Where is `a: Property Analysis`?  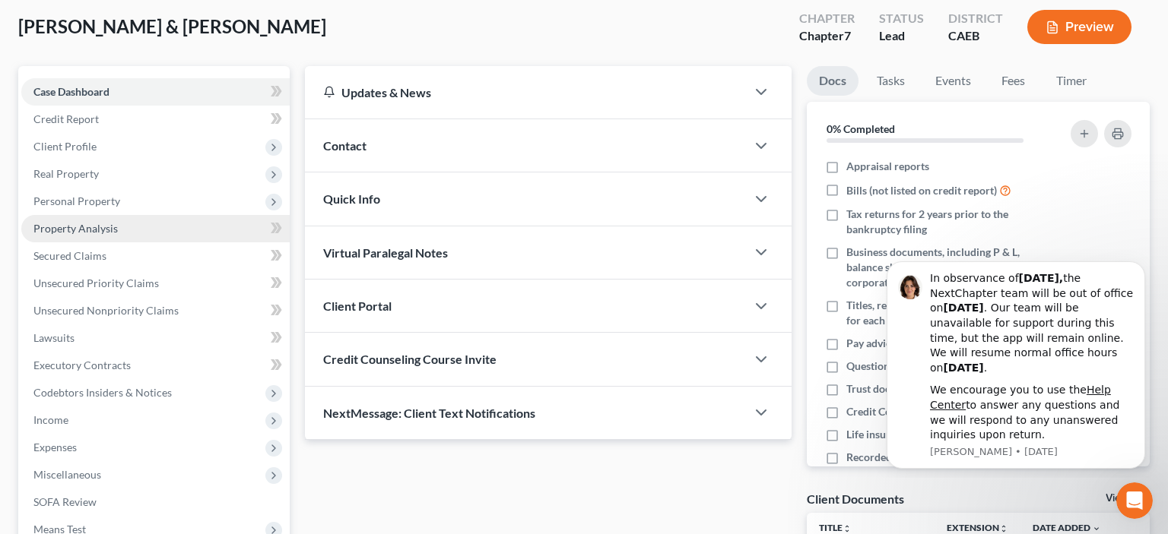
a: Property Analysis is located at coordinates (155, 229).